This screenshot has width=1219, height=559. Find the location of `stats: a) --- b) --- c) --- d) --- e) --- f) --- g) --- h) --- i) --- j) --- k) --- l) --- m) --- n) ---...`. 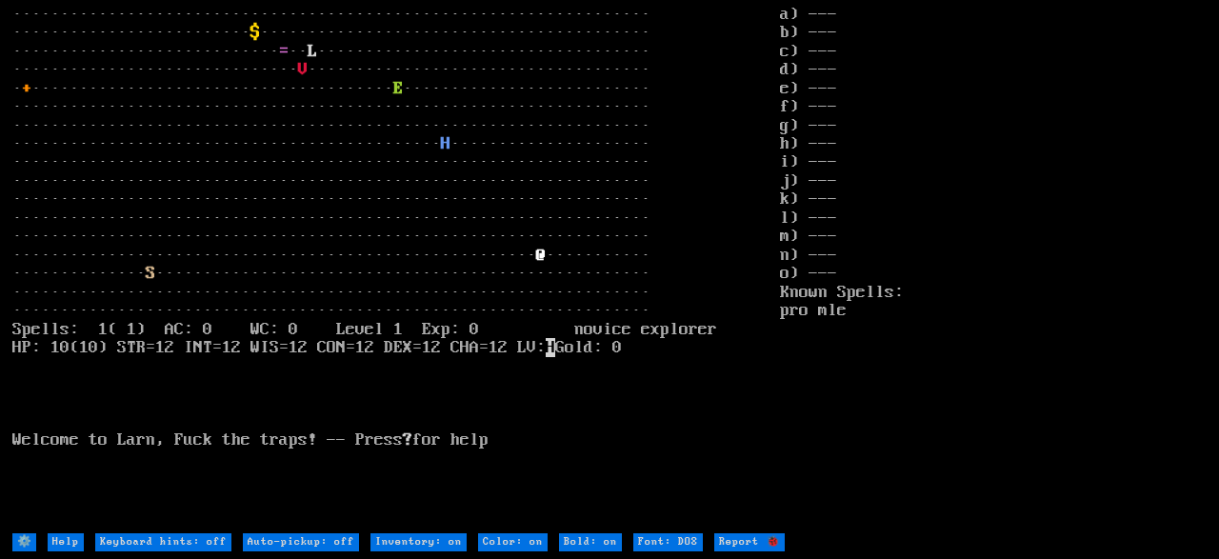

stats: a) --- b) --- c) --- d) --- e) --- f) --- g) --- h) --- i) --- j) --- k) --- l) --- m) --- n) ---... is located at coordinates (993, 269).